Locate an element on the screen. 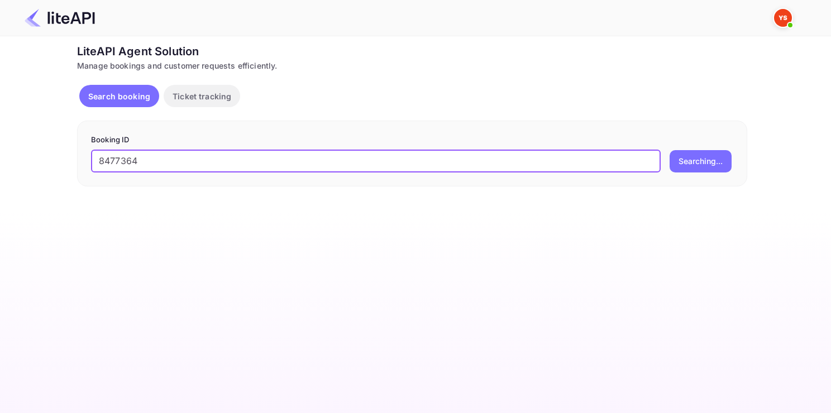 This screenshot has height=413, width=831. img: Yandex Support is located at coordinates (783, 18).